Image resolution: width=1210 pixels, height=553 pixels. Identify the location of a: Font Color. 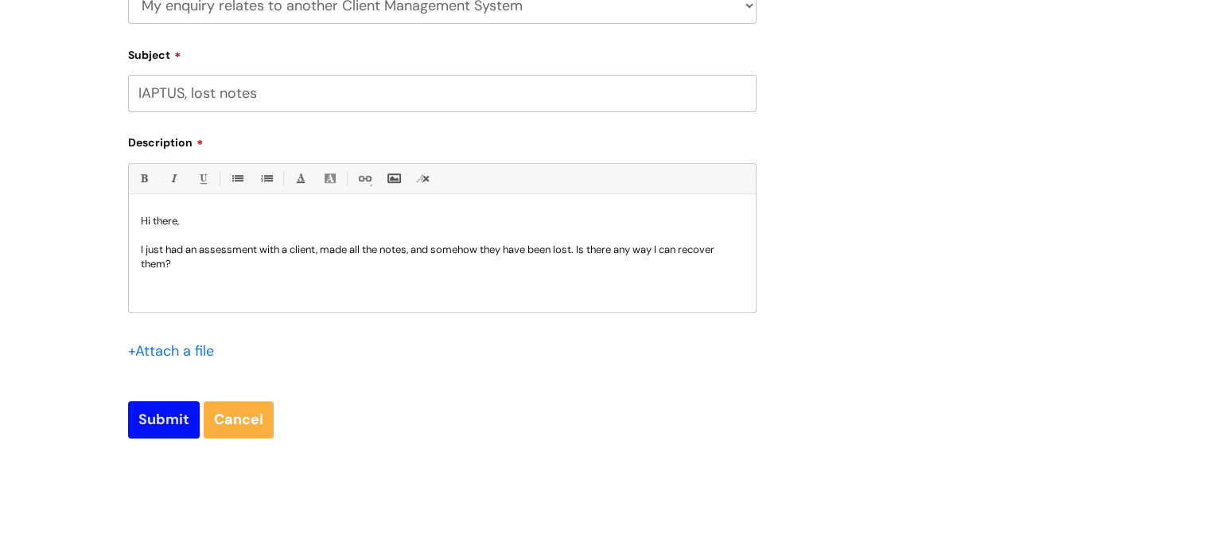
(300, 178).